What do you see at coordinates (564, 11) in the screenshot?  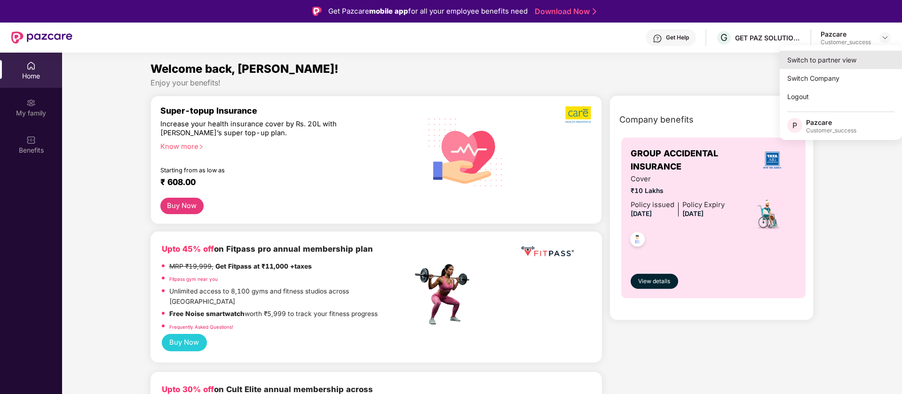 I see `a: Download Now` at bounding box center [564, 11].